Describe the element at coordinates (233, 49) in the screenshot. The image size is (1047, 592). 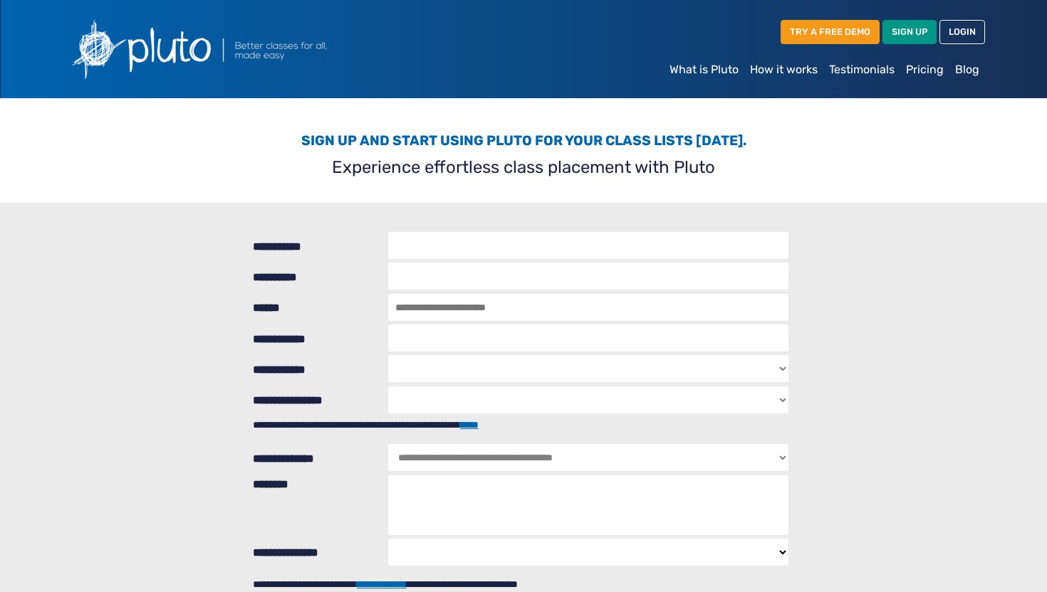
I see `img: Pluto logo with the text Better classes for all, made easy` at that location.